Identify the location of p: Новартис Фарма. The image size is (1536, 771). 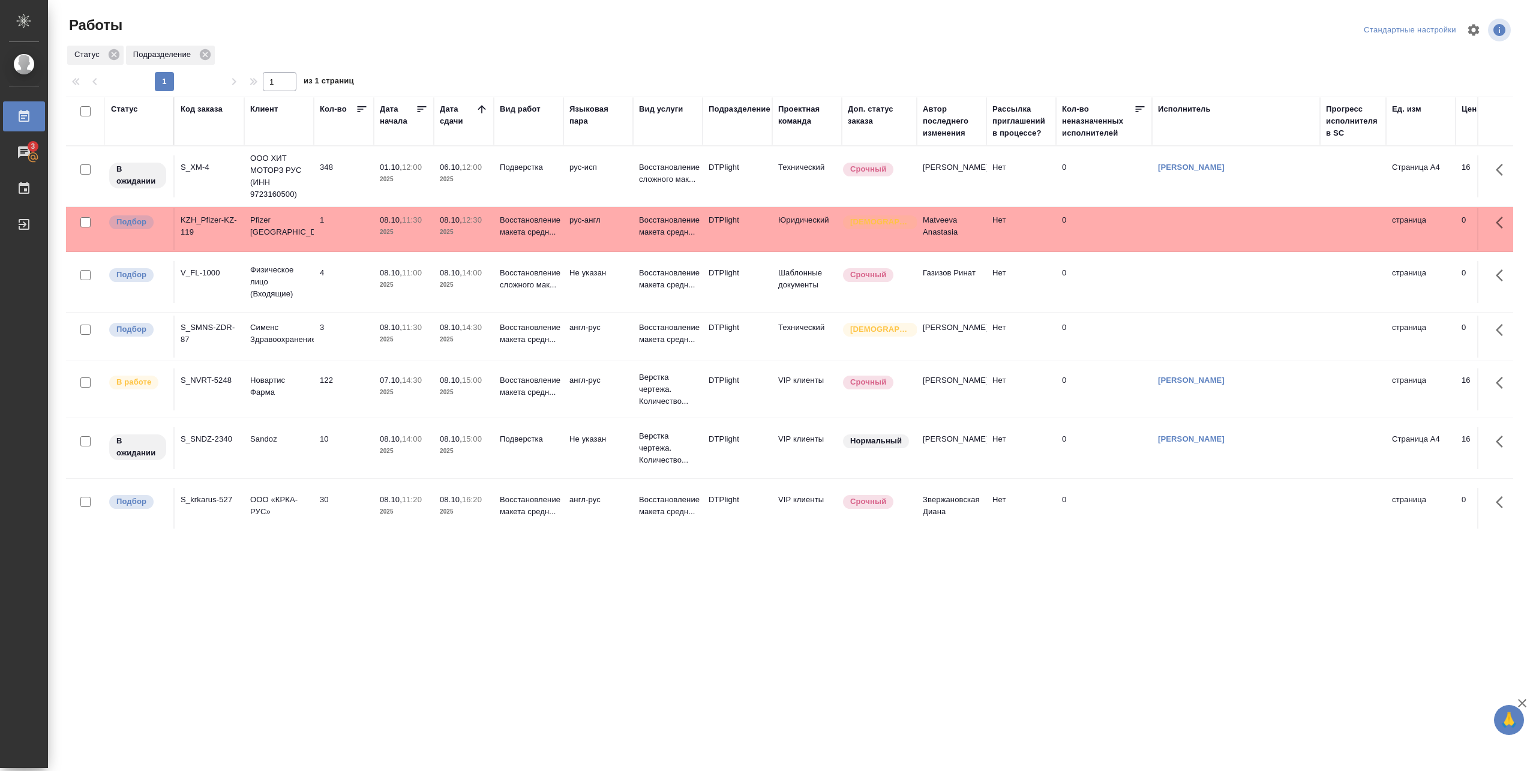
(279, 386).